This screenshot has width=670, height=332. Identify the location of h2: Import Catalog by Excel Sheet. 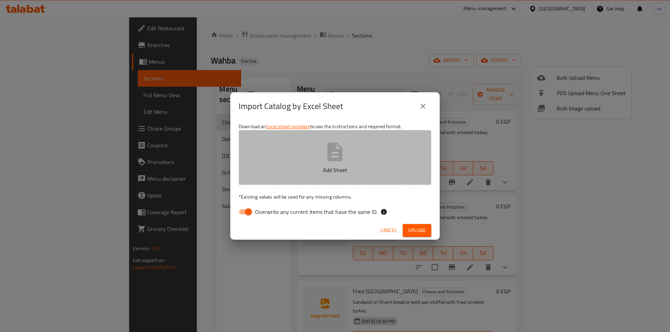
(291, 106).